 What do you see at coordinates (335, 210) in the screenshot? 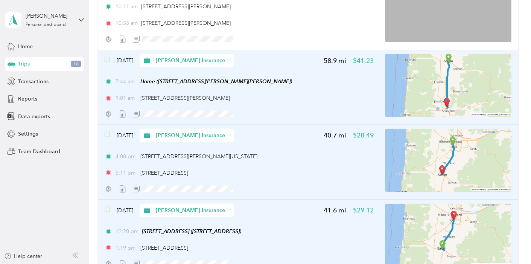
I see `span: 41.6 mi` at bounding box center [335, 210].